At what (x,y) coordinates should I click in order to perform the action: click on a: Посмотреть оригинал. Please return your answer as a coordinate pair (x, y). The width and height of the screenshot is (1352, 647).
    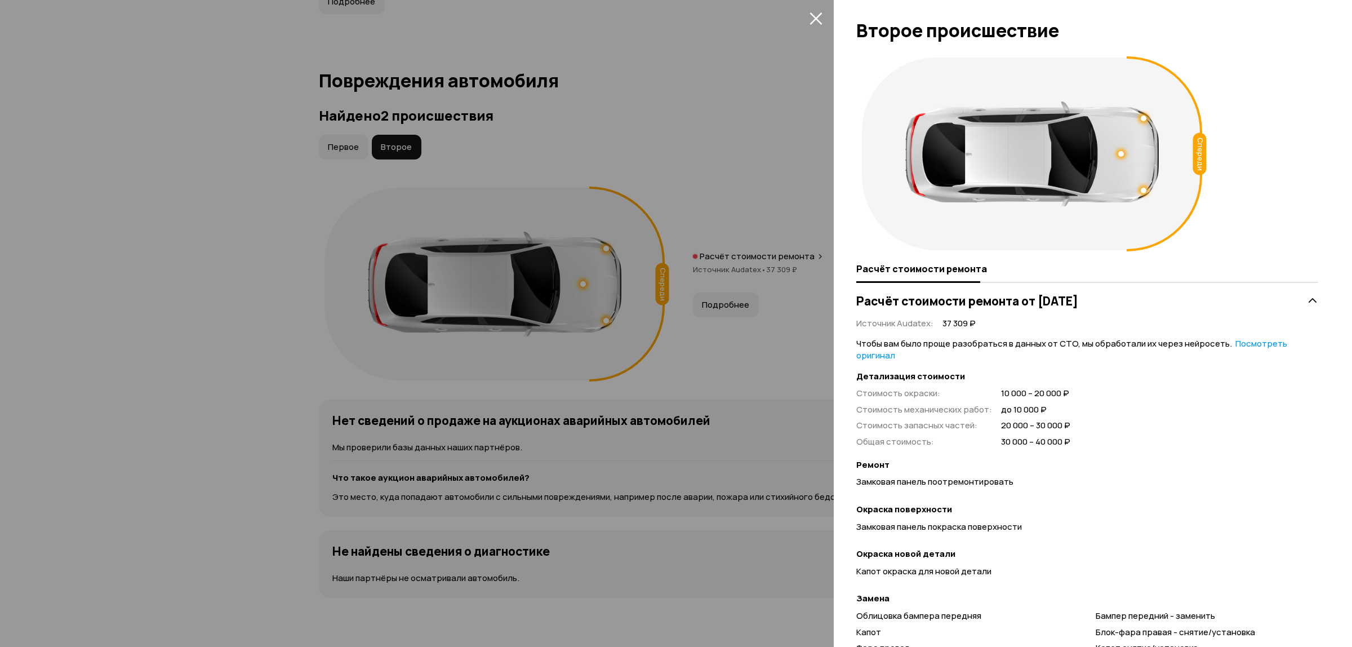
    Looking at the image, I should click on (1071, 349).